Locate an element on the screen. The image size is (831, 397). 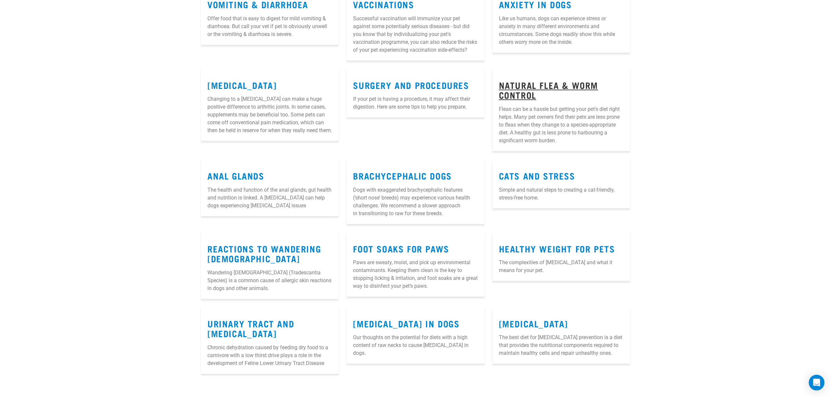
p: Paws are sweaty, moist, and pick up environmental contaminants. Keeping them clean is the key to ... is located at coordinates (415, 274).